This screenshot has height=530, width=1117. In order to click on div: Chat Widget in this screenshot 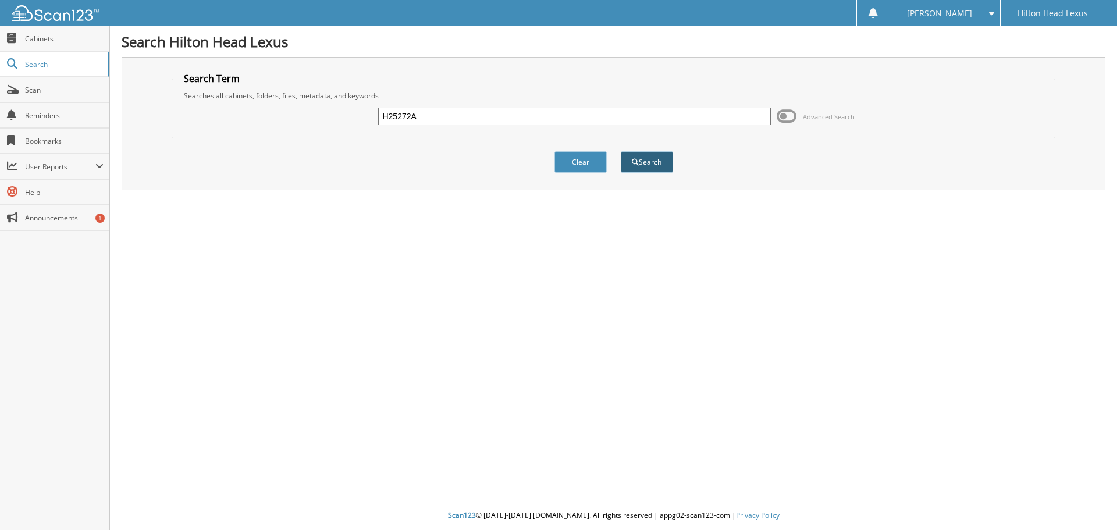, I will do `click(1087, 502)`.